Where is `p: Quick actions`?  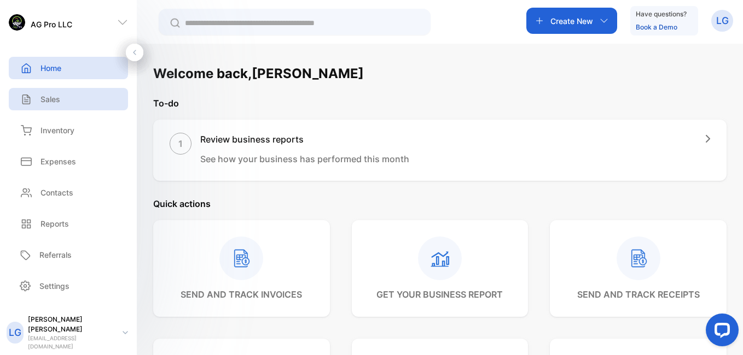
p: Quick actions is located at coordinates (440, 204).